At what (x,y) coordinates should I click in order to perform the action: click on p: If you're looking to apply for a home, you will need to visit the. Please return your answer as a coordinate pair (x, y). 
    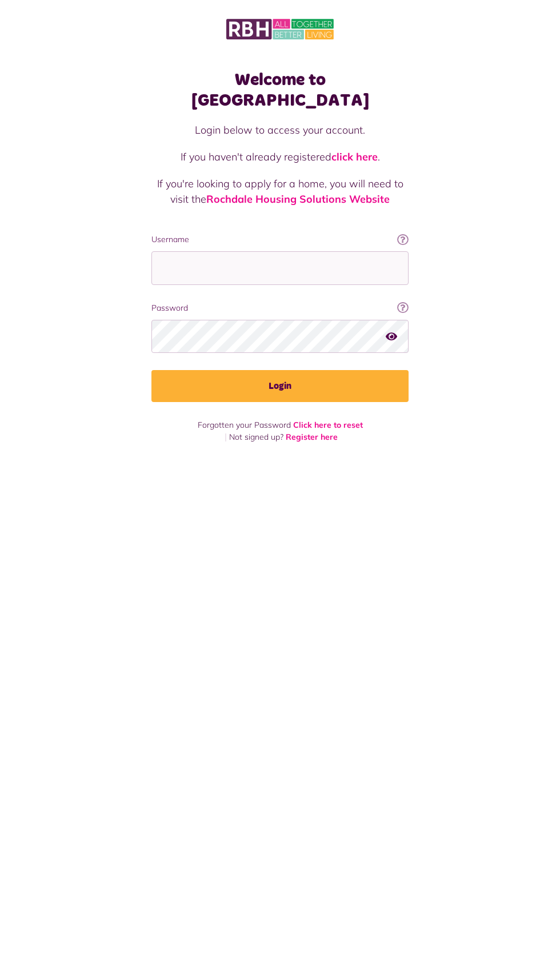
    Looking at the image, I should click on (280, 191).